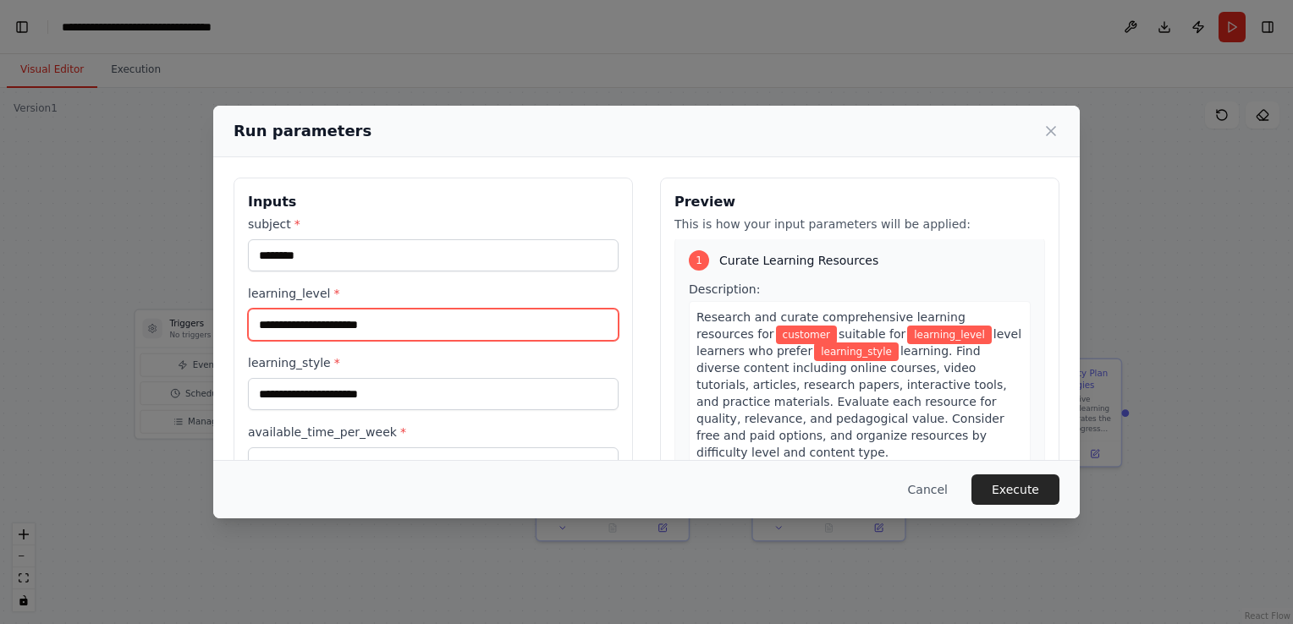 Image resolution: width=1293 pixels, height=624 pixels. I want to click on span: Curate Learning Resources, so click(799, 261).